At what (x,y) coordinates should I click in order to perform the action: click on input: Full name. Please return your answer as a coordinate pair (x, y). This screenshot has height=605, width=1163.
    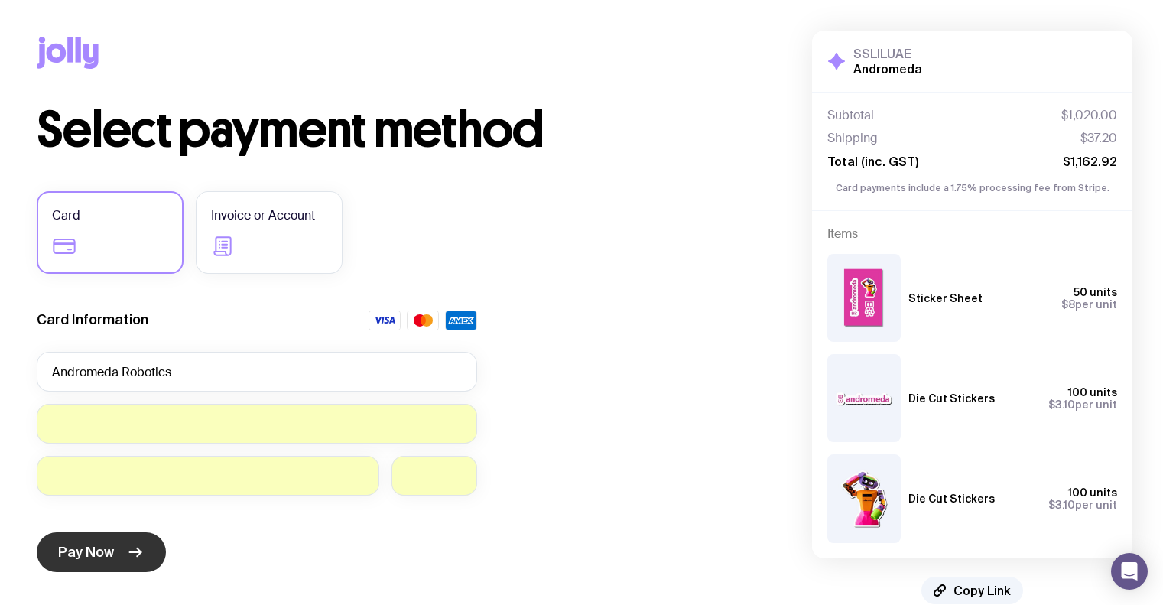
    Looking at the image, I should click on (257, 372).